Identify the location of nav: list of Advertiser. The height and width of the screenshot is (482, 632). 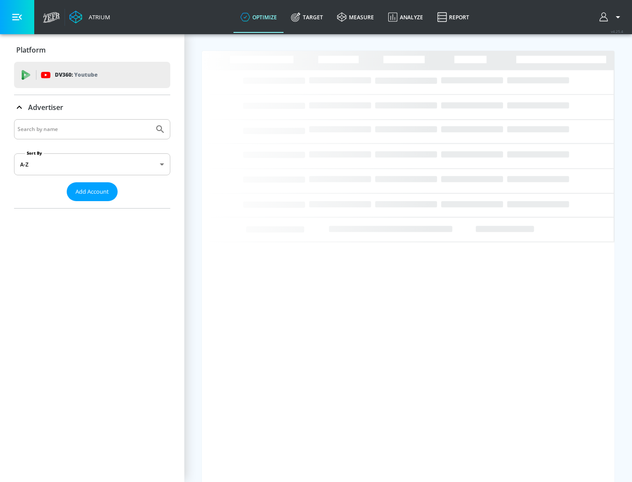
(92, 205).